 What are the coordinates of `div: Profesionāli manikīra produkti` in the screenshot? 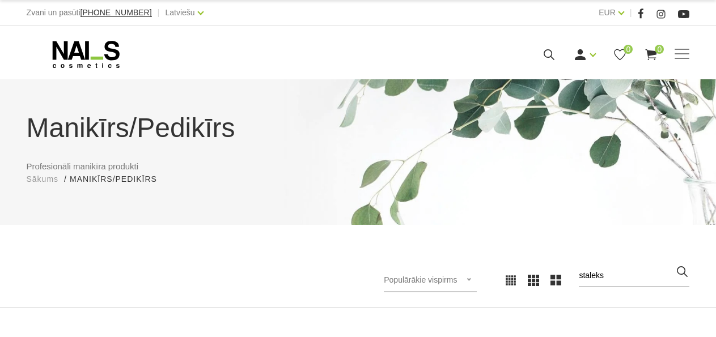 It's located at (358, 146).